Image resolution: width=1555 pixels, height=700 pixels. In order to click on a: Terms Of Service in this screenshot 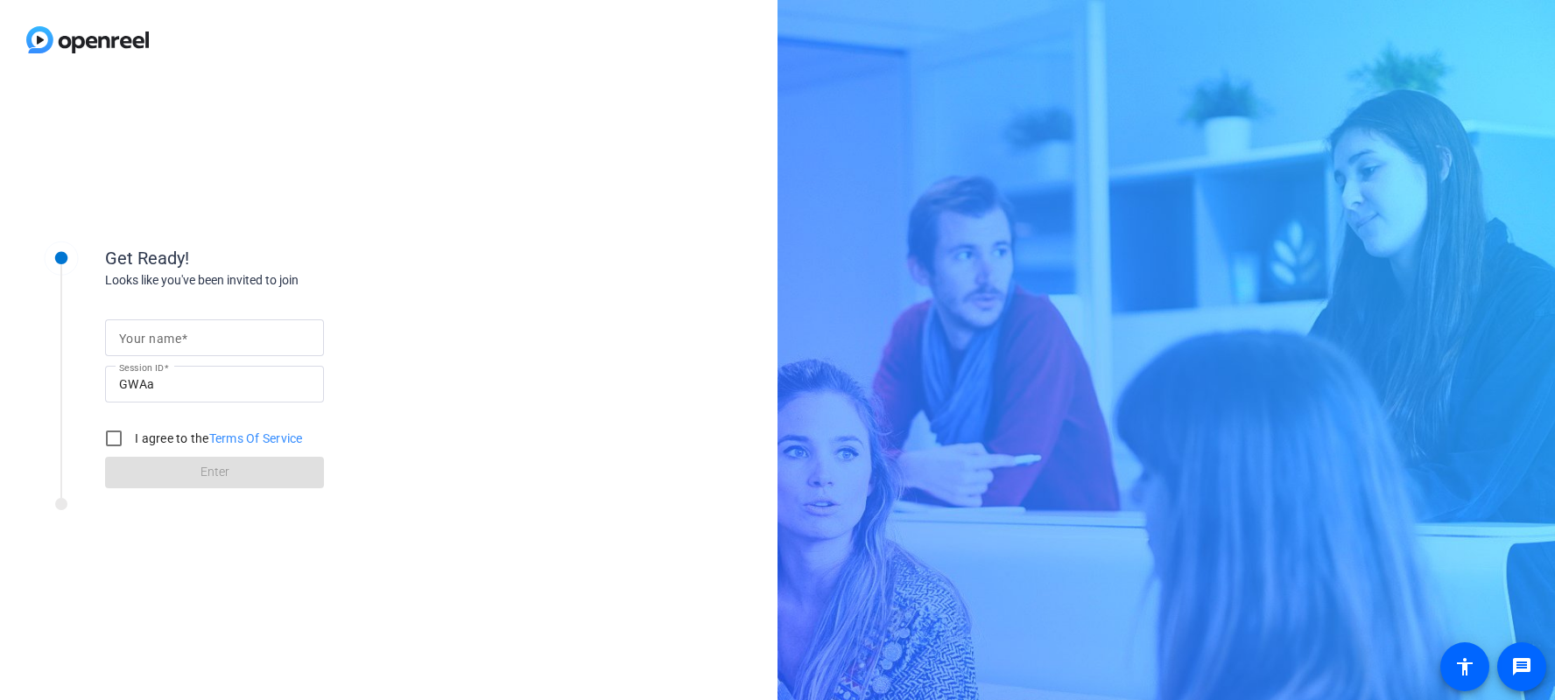, I will do `click(256, 439)`.